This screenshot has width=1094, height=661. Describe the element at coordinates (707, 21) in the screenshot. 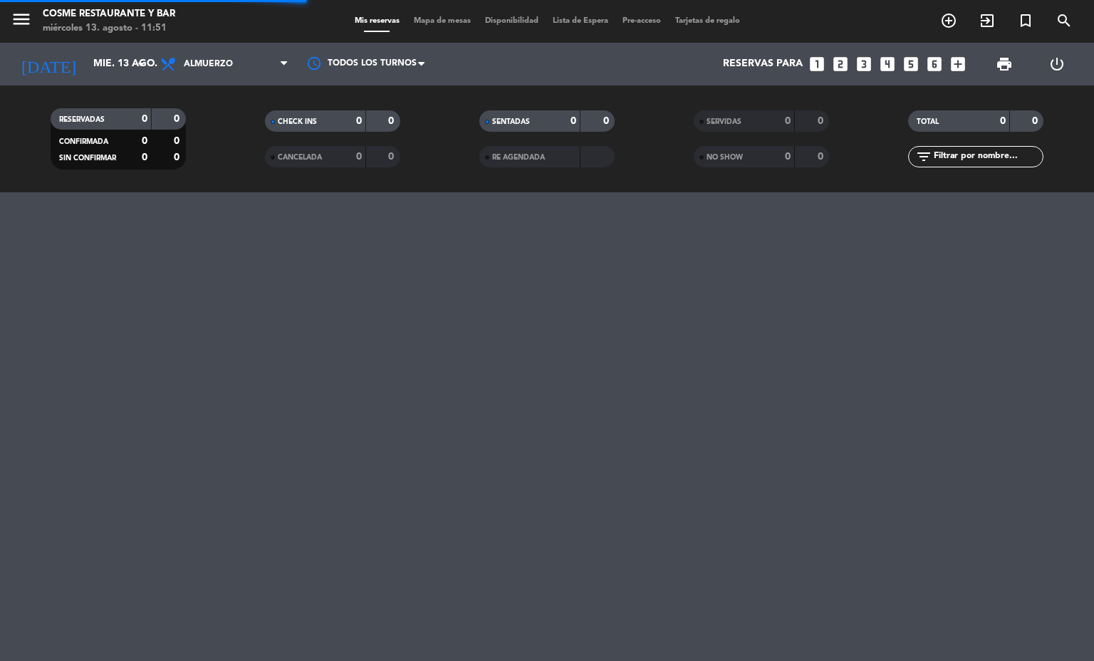

I see `span: Tarjetas de regalo` at that location.